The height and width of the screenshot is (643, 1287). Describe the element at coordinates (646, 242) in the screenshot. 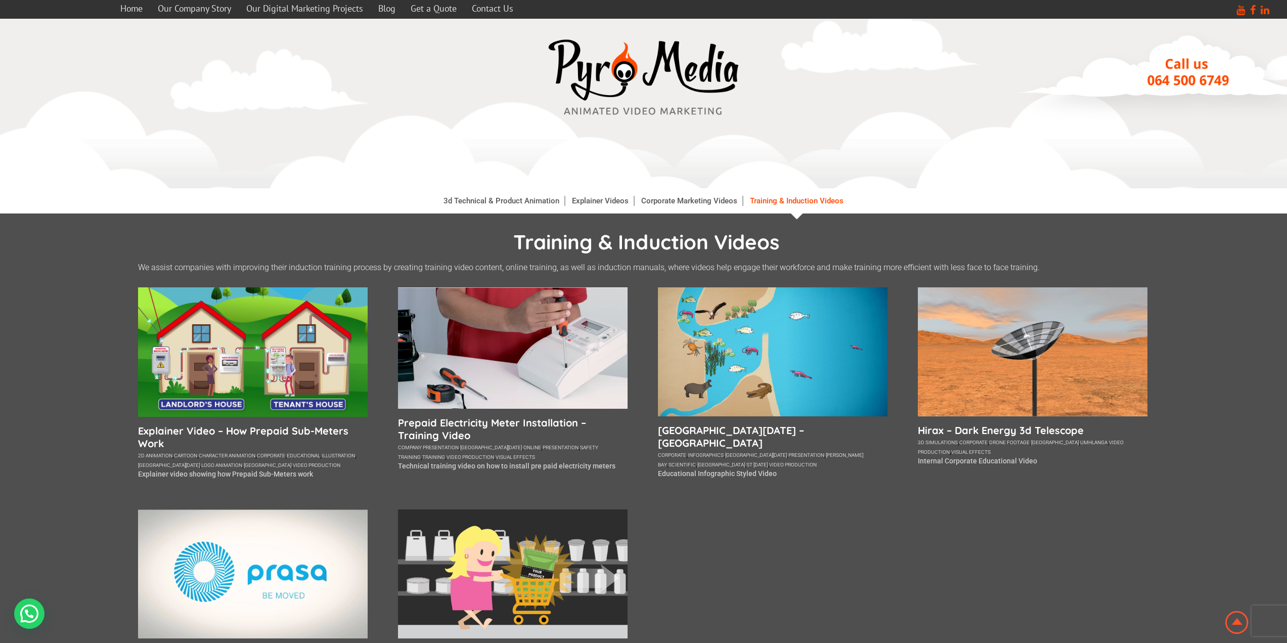

I see `h1: Training & Induction Videos` at that location.